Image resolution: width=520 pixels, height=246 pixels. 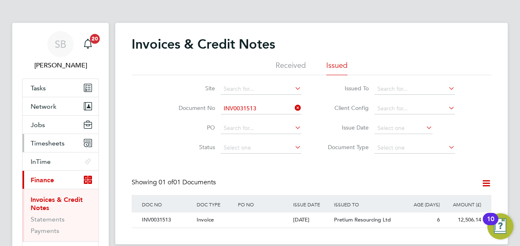 I want to click on button: Timesheets, so click(x=61, y=143).